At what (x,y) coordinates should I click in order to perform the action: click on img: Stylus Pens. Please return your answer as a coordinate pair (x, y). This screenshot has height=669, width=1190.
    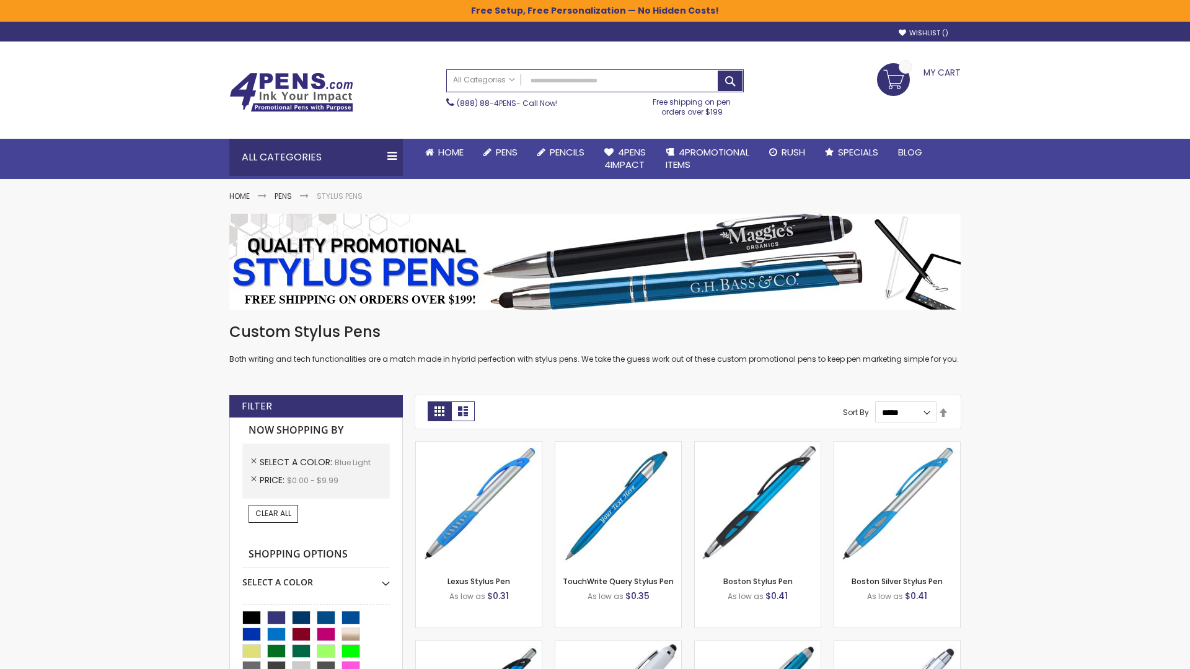
    Looking at the image, I should click on (595, 261).